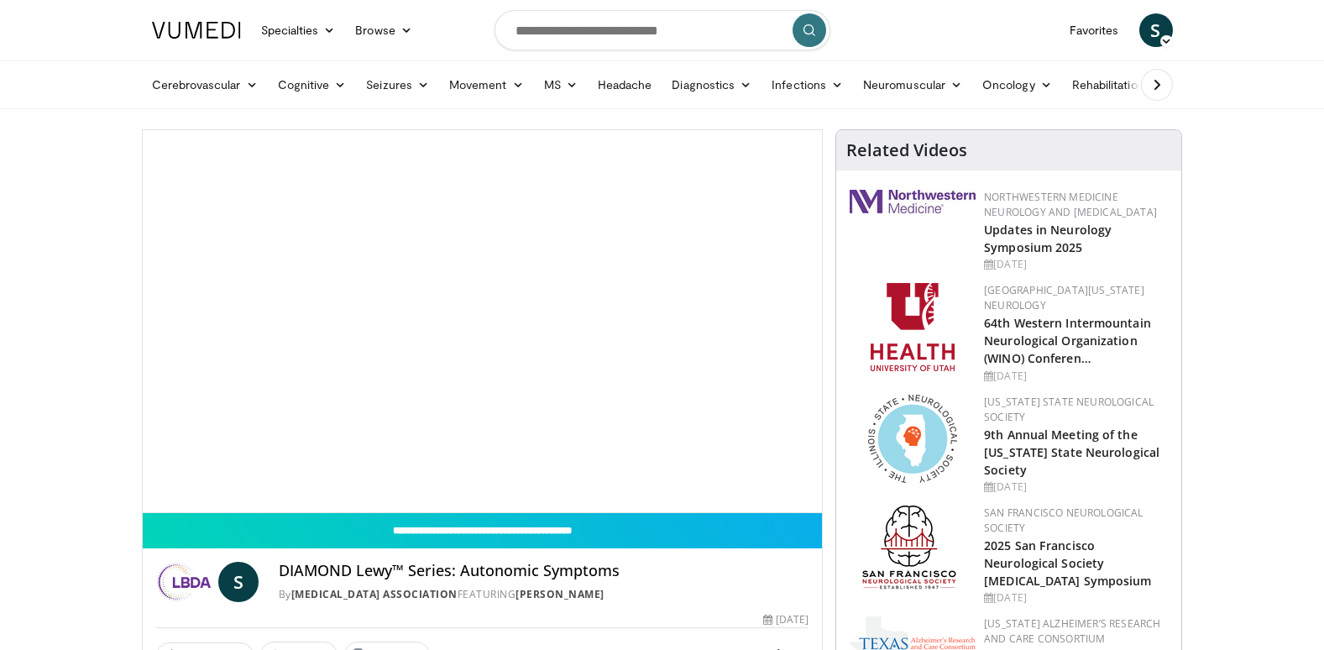 The height and width of the screenshot is (650, 1324). I want to click on a: Oncology, so click(1016, 85).